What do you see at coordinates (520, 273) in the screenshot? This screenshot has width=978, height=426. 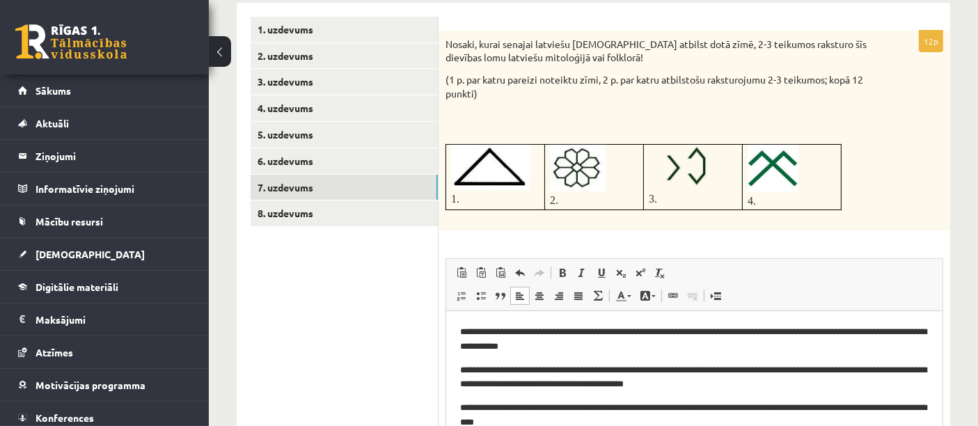 I see `a: Atcelt (vadīšanas taustiņš+Z)` at bounding box center [520, 273].